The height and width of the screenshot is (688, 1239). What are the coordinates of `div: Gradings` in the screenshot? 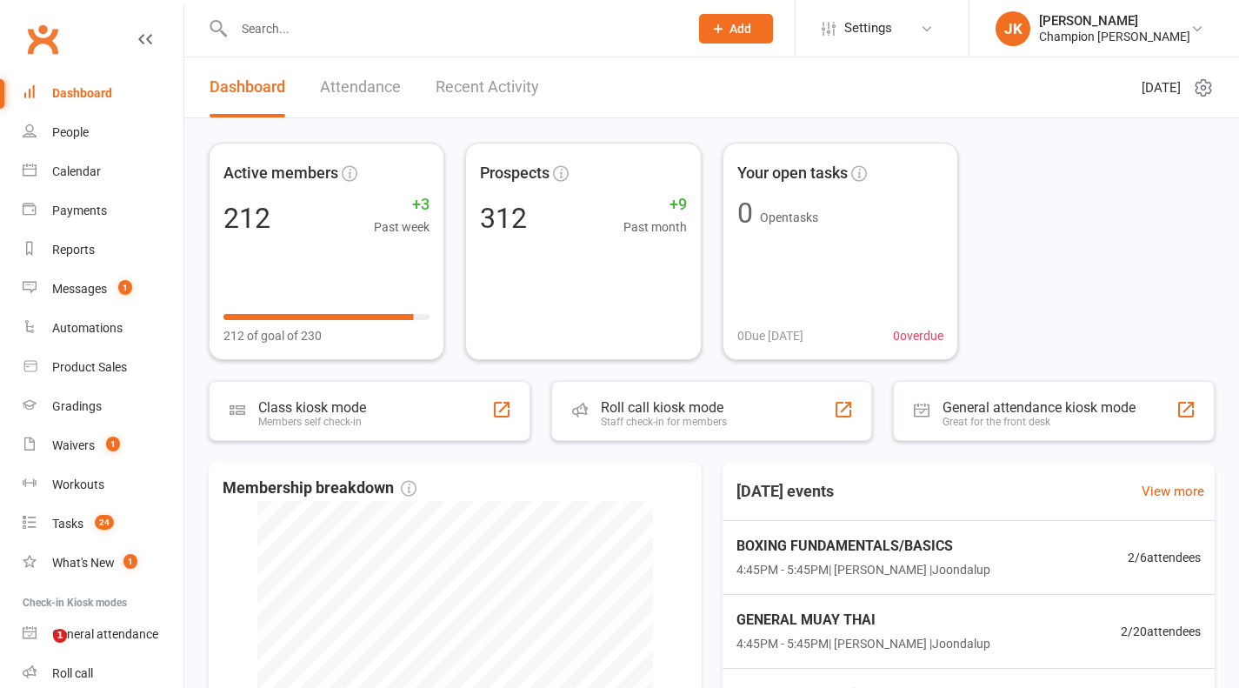 It's located at (76, 406).